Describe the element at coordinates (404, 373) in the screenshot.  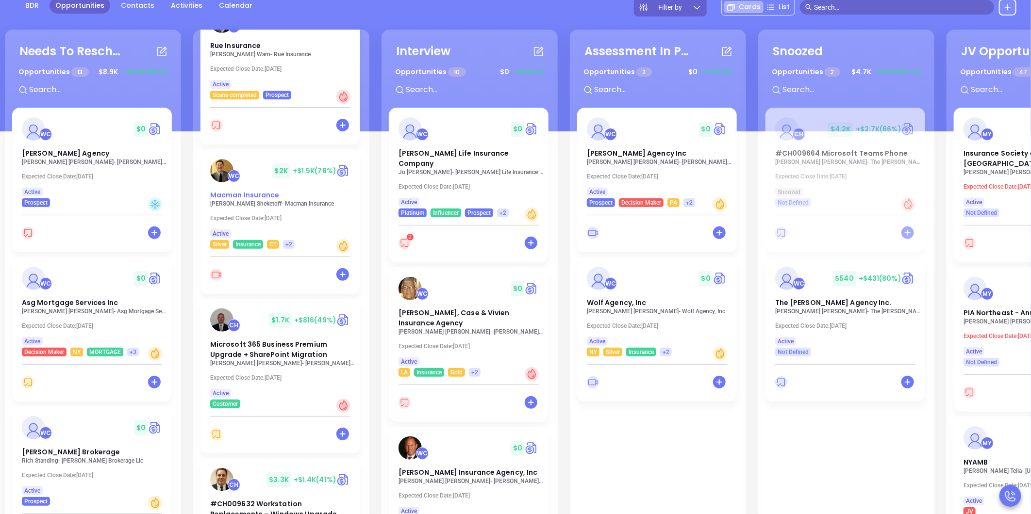
I see `span: LA` at that location.